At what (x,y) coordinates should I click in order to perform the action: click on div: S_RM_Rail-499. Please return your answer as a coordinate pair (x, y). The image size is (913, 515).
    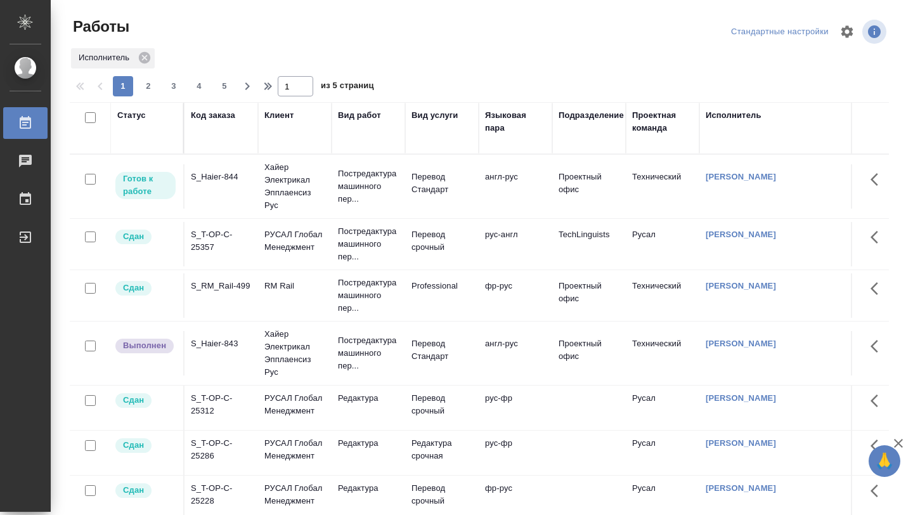
    Looking at the image, I should click on (221, 286).